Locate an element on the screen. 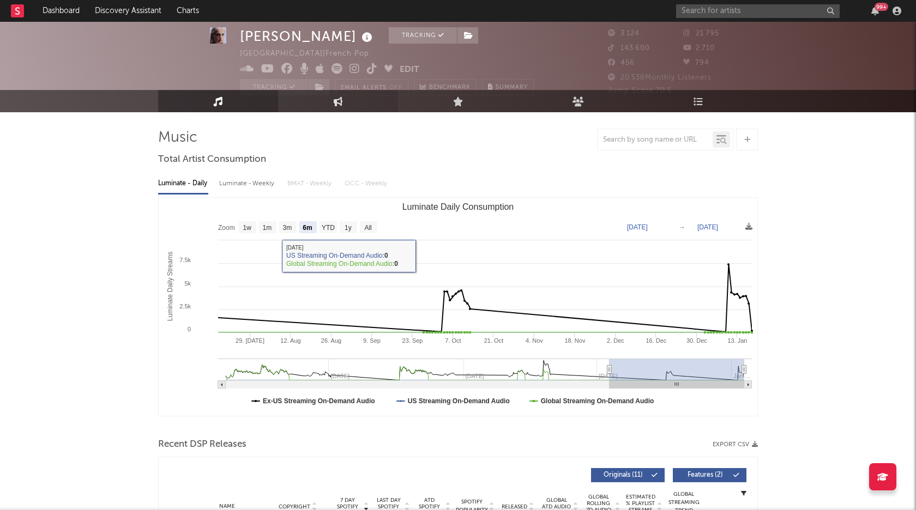 Image resolution: width=916 pixels, height=510 pixels. text: 1w is located at coordinates (248, 228).